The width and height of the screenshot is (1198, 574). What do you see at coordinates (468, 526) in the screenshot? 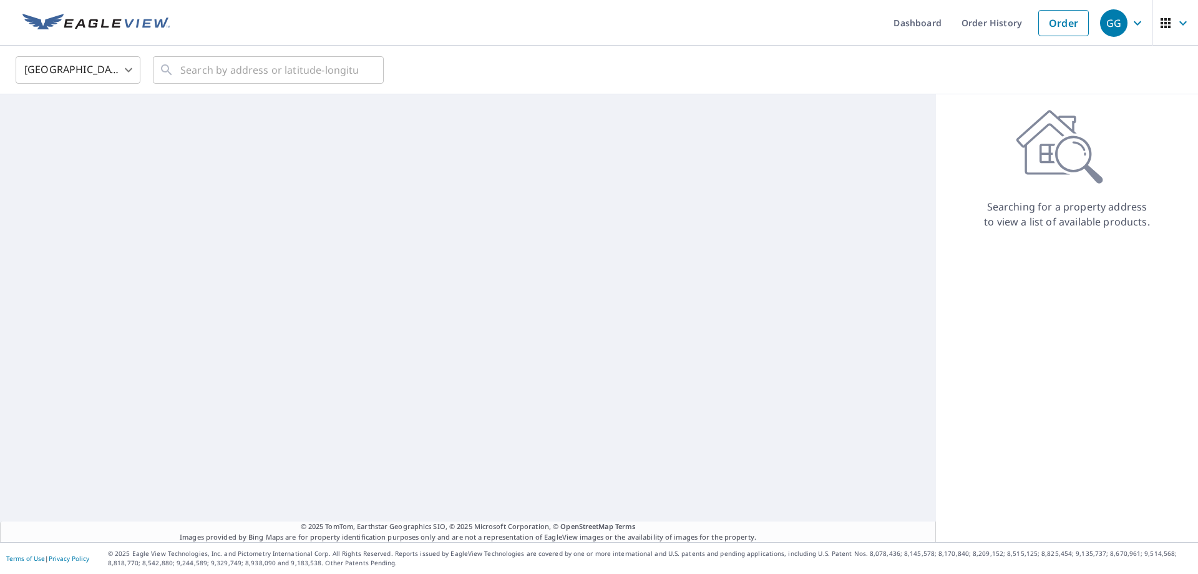
I see `span: © 2025 TomTom, Earthstar Geographics SIO, © 2025 Microsoft Corporation, ©` at bounding box center [468, 526].